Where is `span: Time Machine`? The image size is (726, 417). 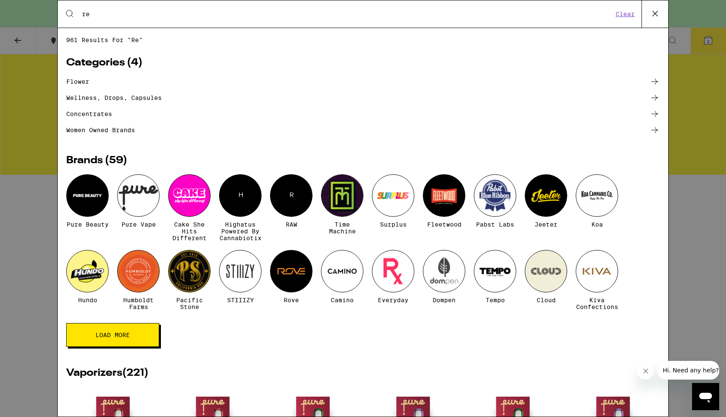 span: Time Machine is located at coordinates (342, 228).